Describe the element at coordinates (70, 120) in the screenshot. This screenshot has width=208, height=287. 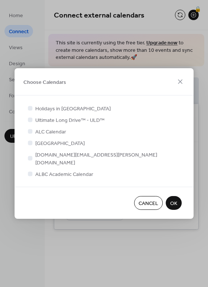
I see `span: Ultimate Long Drive™ - ULD™` at that location.